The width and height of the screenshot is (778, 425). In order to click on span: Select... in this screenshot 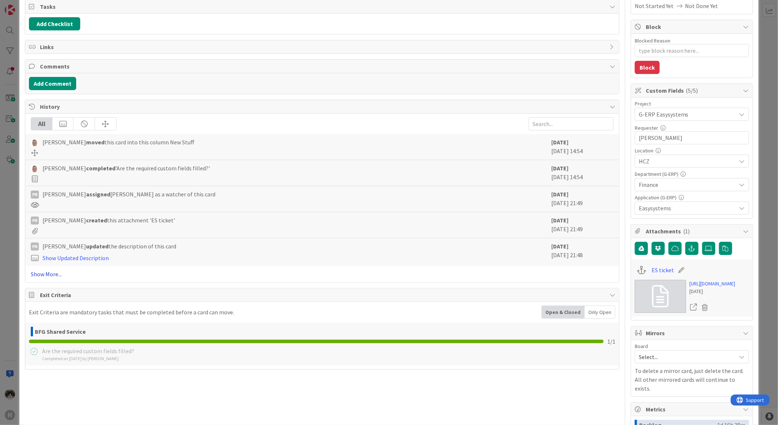, I will do `click(686, 357)`.